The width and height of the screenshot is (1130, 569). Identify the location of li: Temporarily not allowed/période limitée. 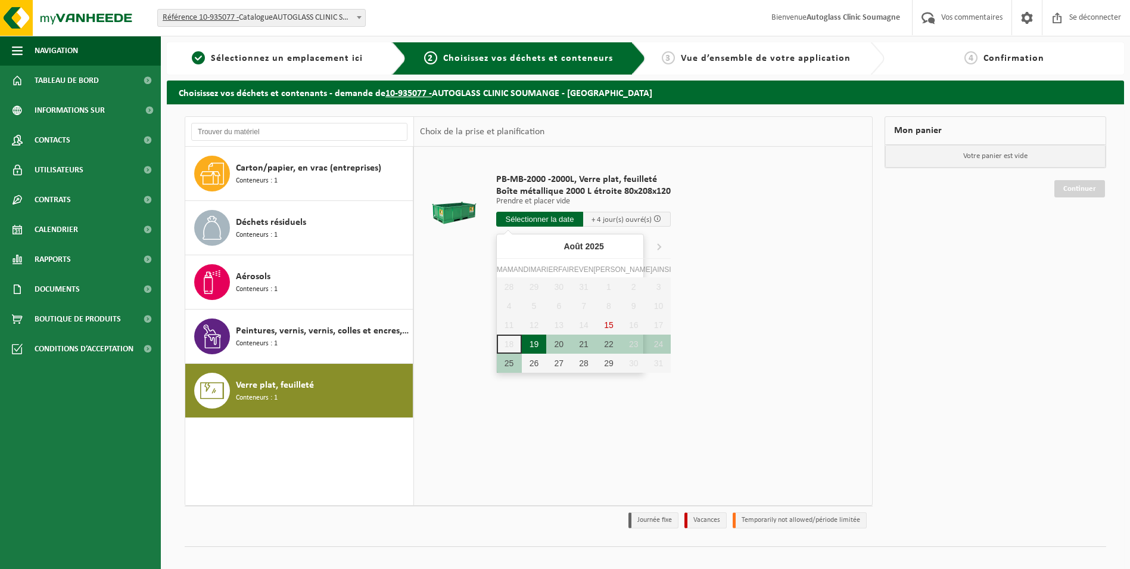
(800, 520).